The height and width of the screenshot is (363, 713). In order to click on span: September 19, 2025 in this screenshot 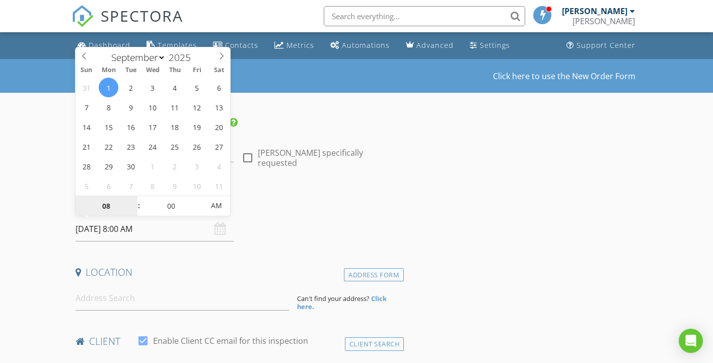, I will do `click(197, 126)`.